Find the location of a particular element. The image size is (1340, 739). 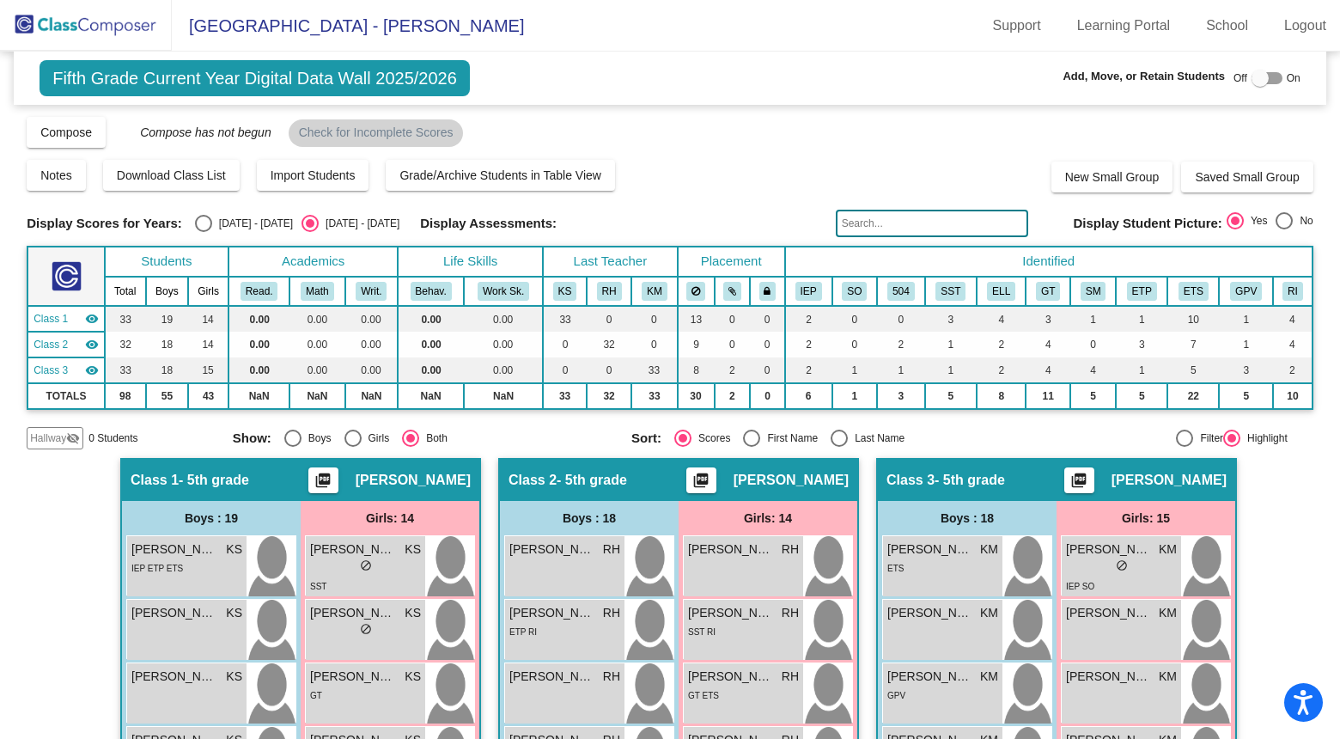

span: Notes is located at coordinates (56, 175).